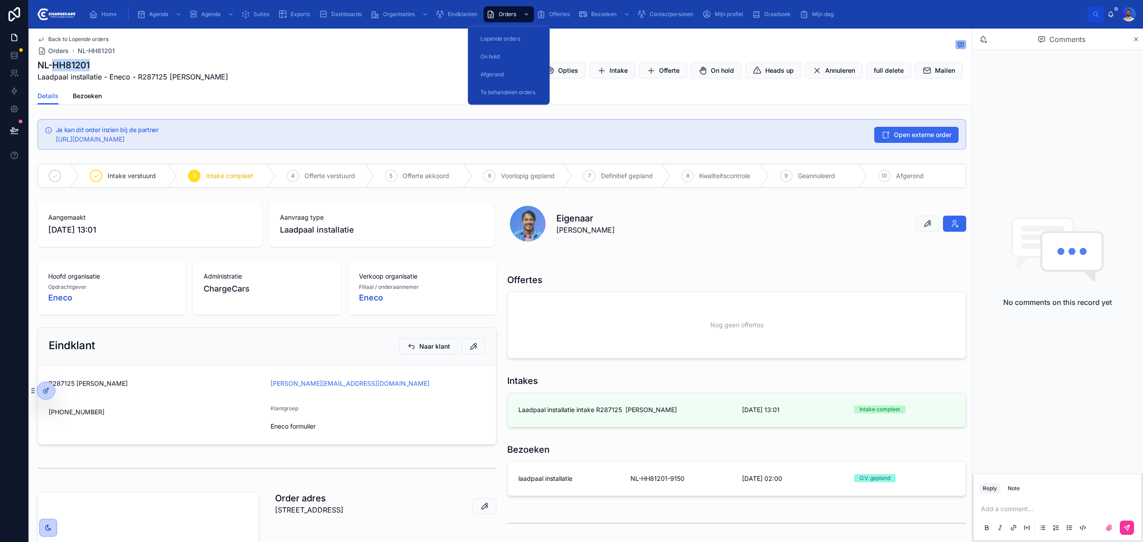  What do you see at coordinates (267, 276) in the screenshot?
I see `span: Administratie` at bounding box center [267, 276].